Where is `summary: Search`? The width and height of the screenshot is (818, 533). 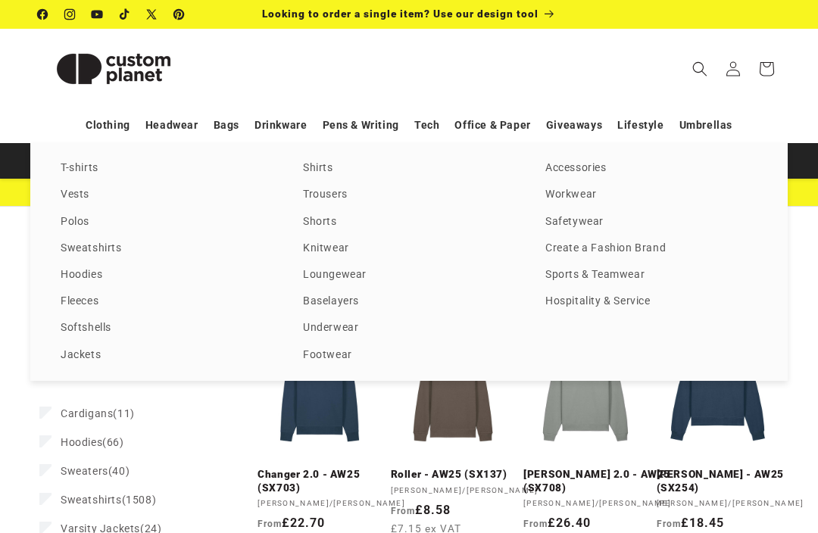 summary: Search is located at coordinates (700, 69).